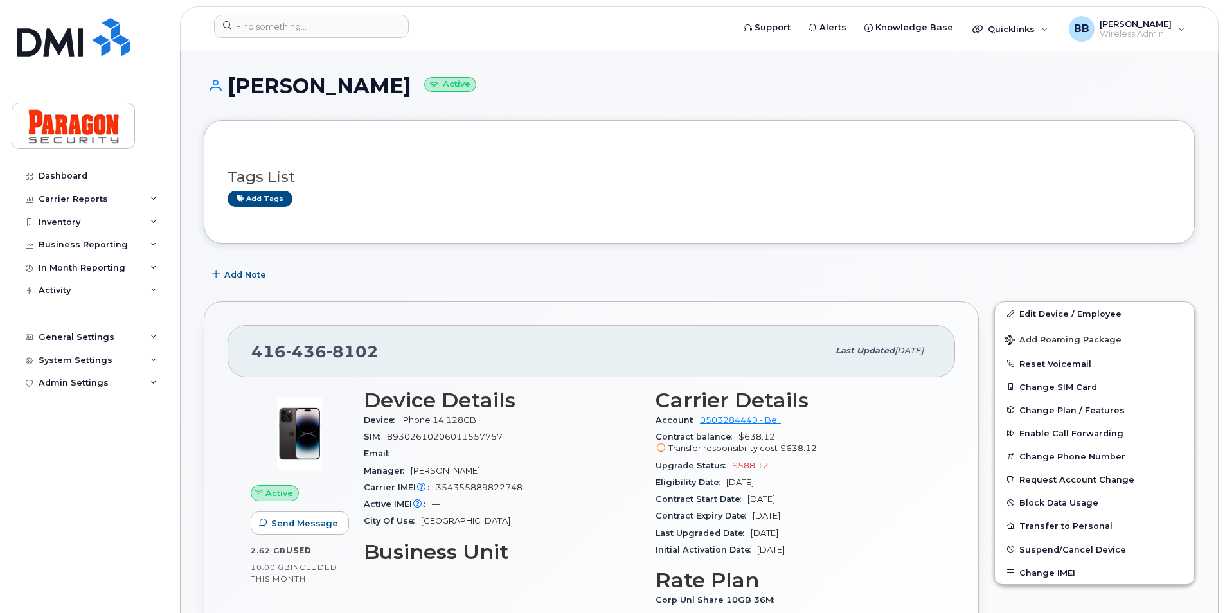  What do you see at coordinates (704, 516) in the screenshot?
I see `span: Contract Expiry Date` at bounding box center [704, 516].